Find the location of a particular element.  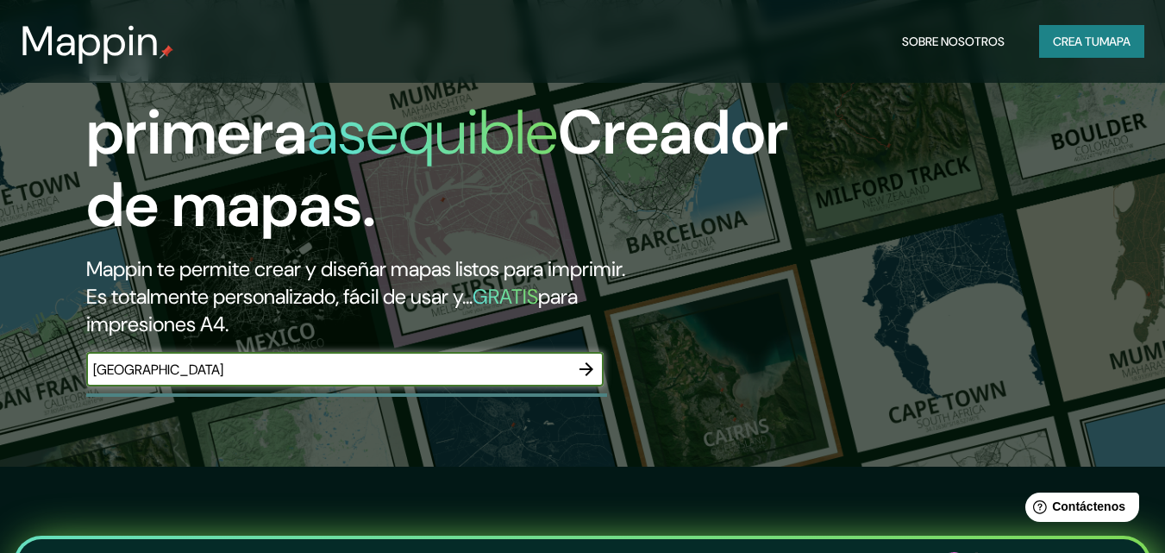

font: para impresiones A4. is located at coordinates (332, 310).